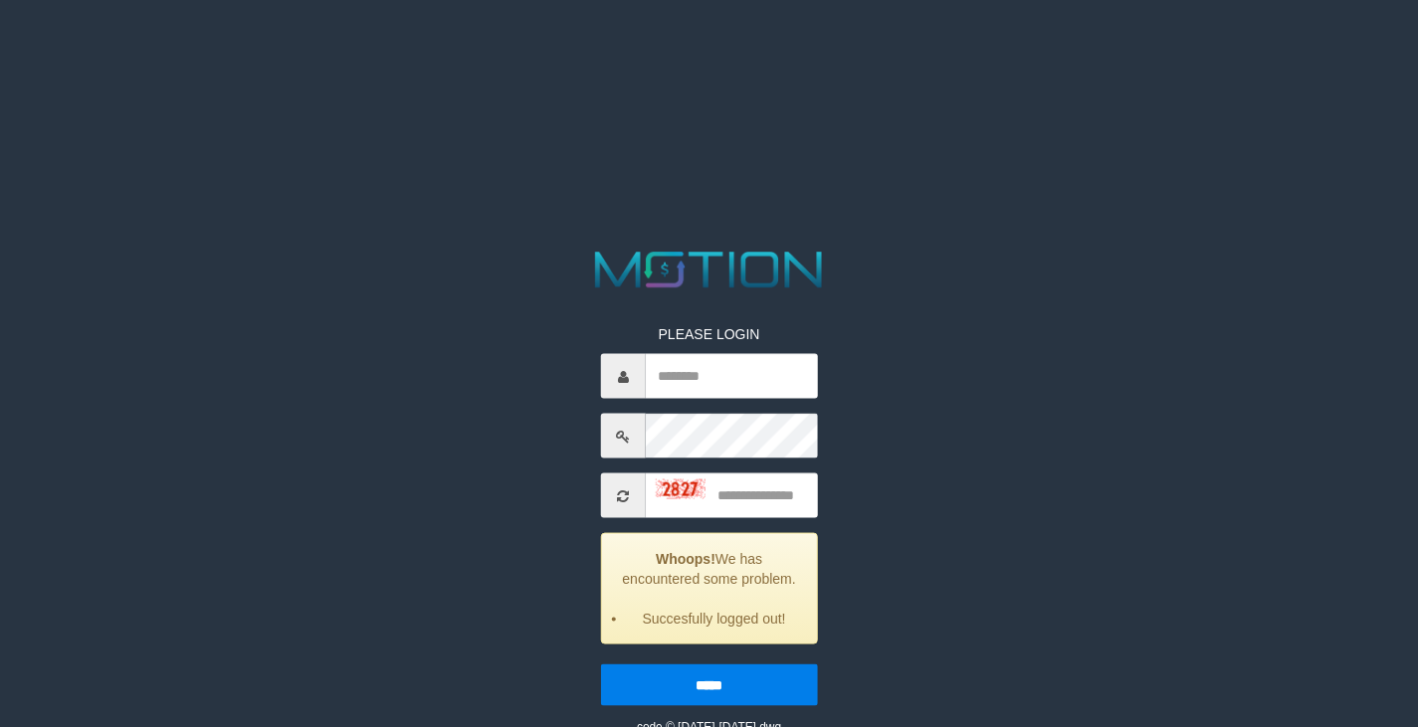 This screenshot has height=727, width=1418. What do you see at coordinates (681, 489) in the screenshot?
I see `img: captcha` at bounding box center [681, 489].